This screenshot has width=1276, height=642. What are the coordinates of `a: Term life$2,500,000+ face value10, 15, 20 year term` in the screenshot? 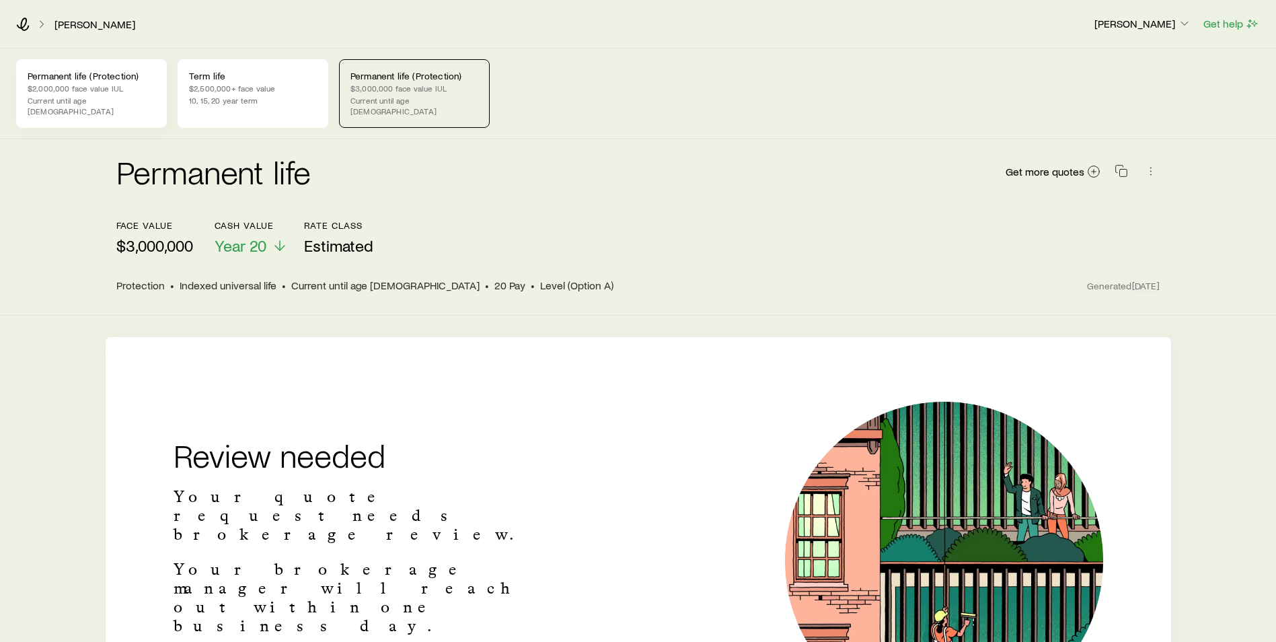 It's located at (253, 93).